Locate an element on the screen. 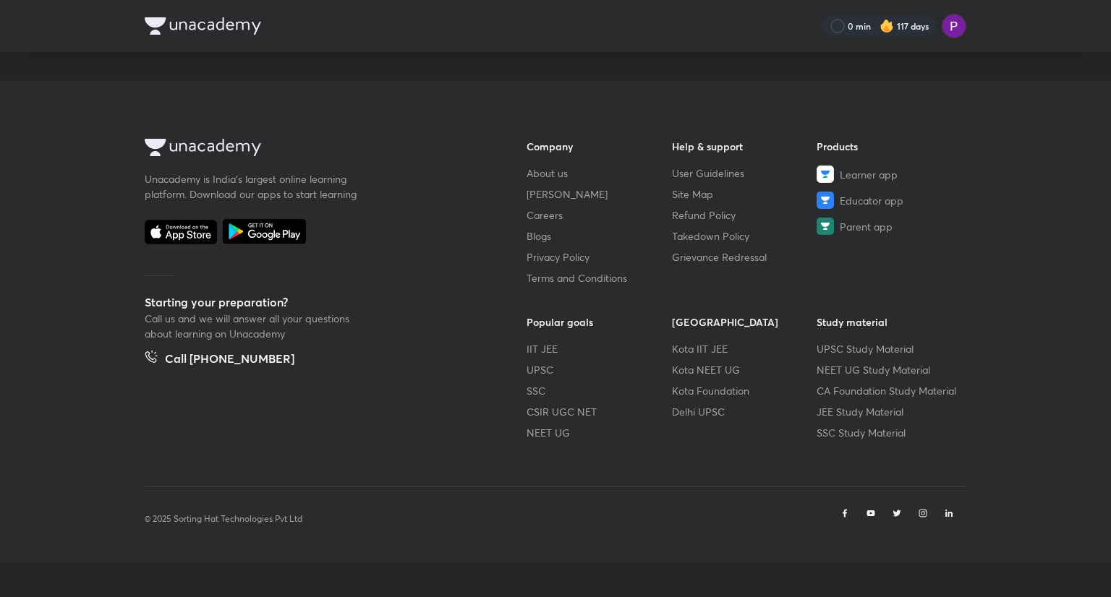  img: Learner app is located at coordinates (825, 174).